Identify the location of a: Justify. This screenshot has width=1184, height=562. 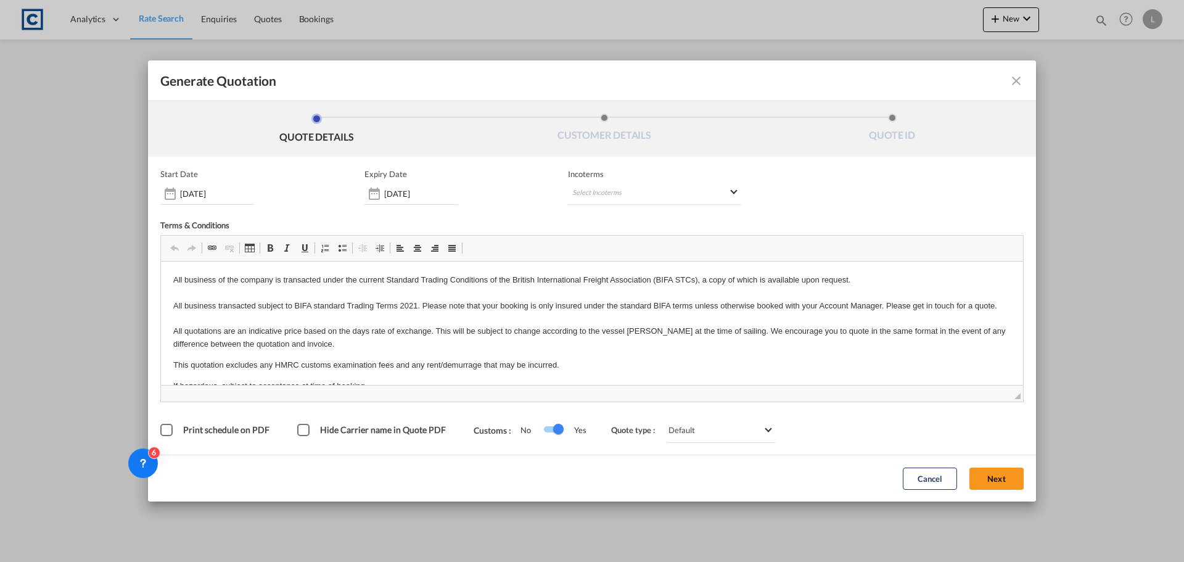
(452, 248).